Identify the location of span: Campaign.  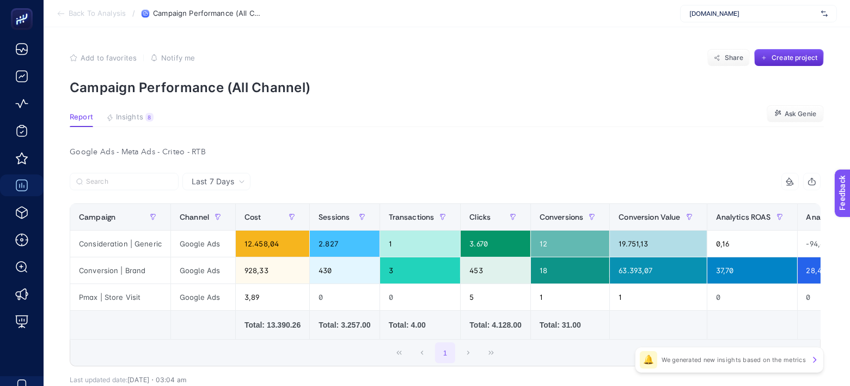
(97, 217).